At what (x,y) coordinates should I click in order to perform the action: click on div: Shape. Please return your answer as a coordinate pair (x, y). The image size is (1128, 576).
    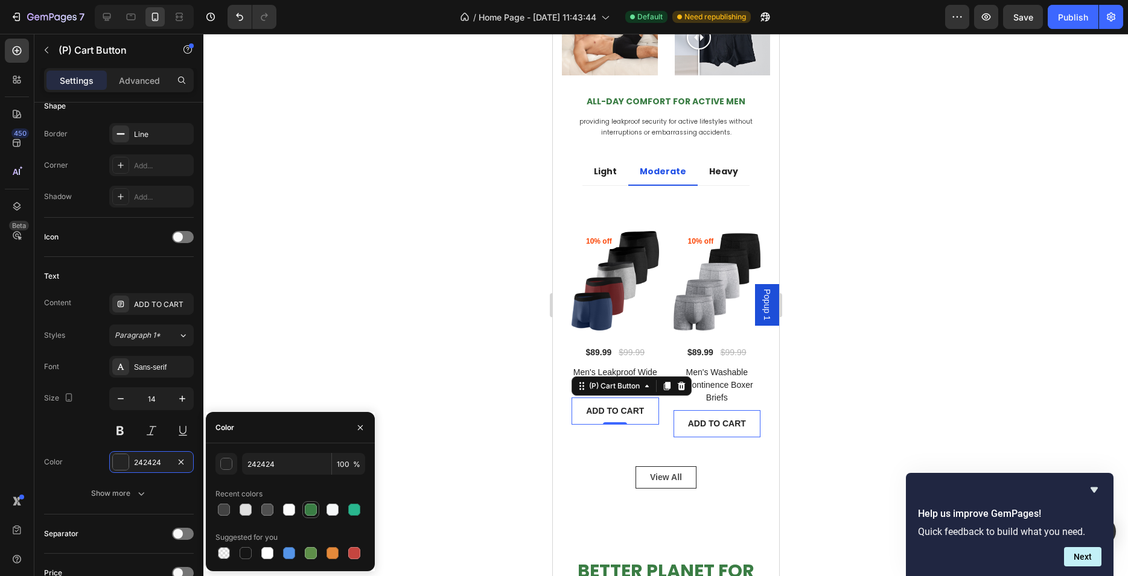
    Looking at the image, I should click on (55, 106).